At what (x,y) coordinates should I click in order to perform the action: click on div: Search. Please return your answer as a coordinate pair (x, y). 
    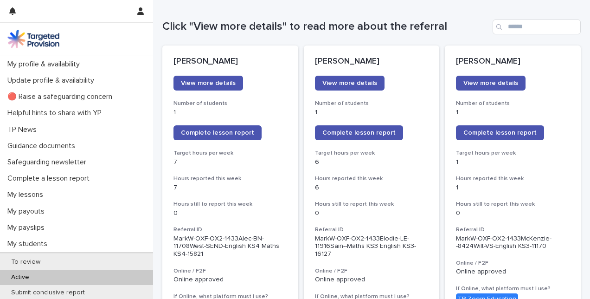
    Looking at the image, I should click on (536, 27).